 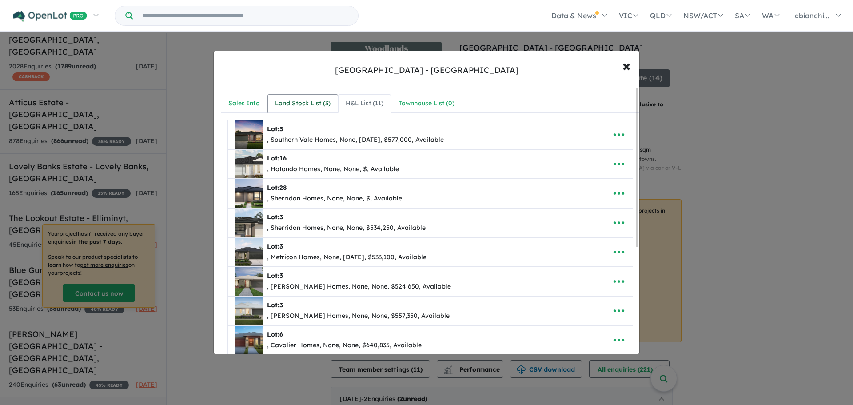 What do you see at coordinates (812, 16) in the screenshot?
I see `span: cbianchi...` at bounding box center [812, 16].